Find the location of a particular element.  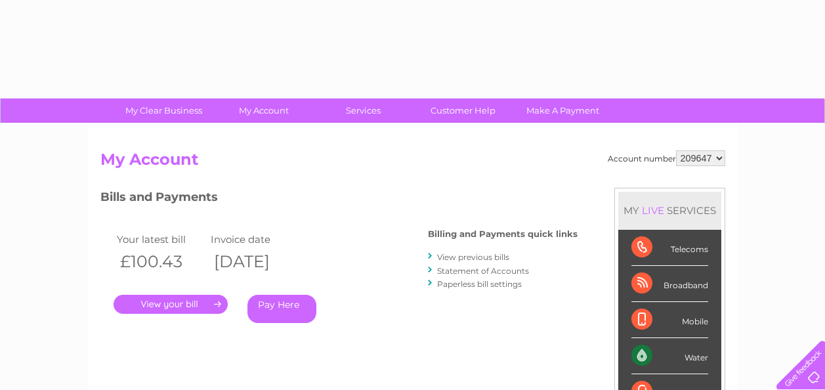

th: £100.43 is located at coordinates (161, 261).